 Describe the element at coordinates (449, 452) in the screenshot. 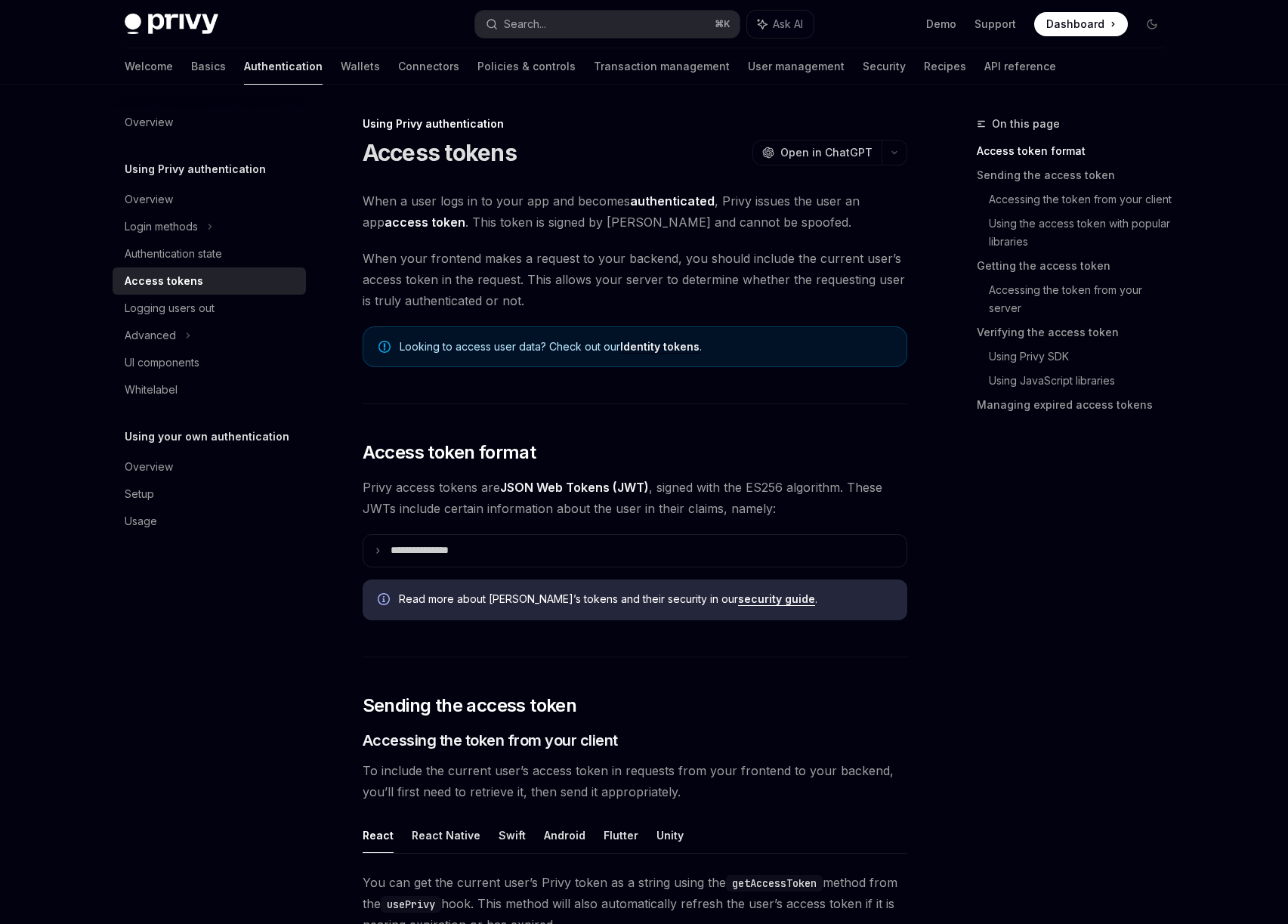

I see `span: Access token format` at that location.